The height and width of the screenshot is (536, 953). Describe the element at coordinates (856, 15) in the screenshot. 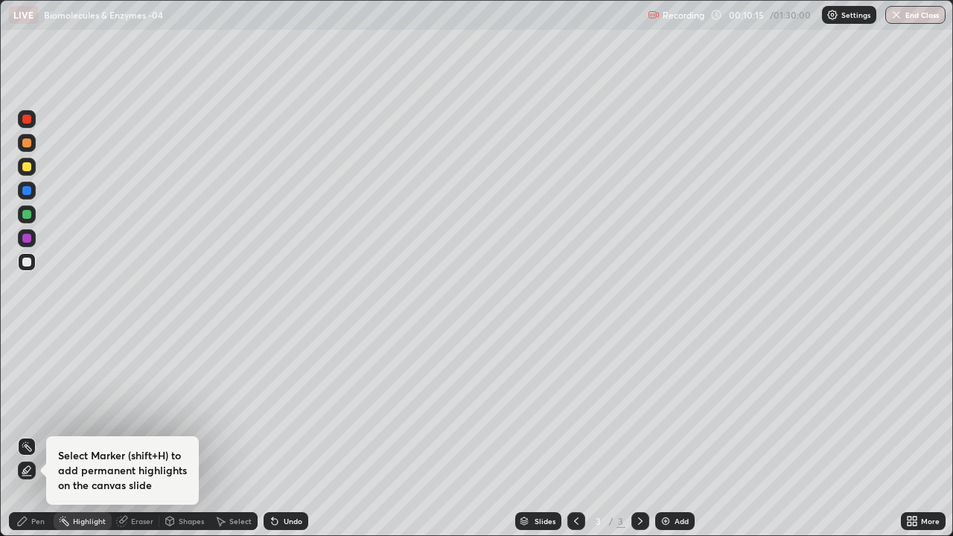

I see `p: Settings` at that location.